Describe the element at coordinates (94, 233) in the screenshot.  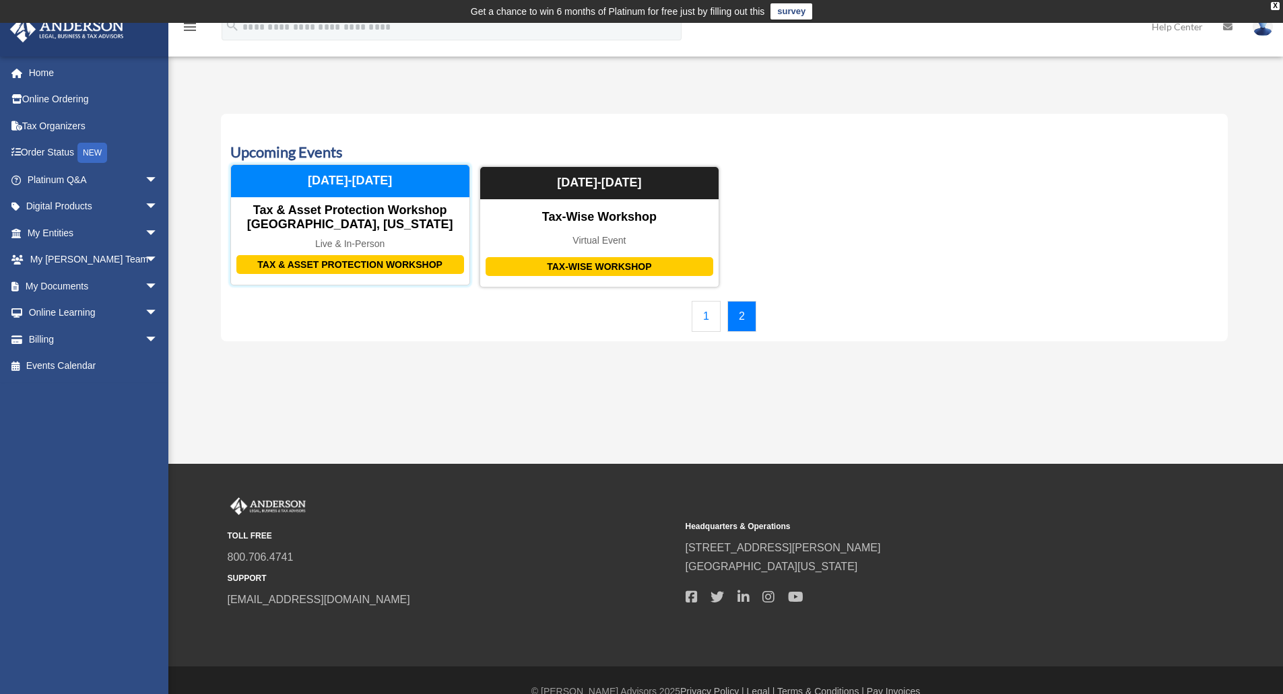
I see `a: My Entitiesarrow_drop_down` at that location.